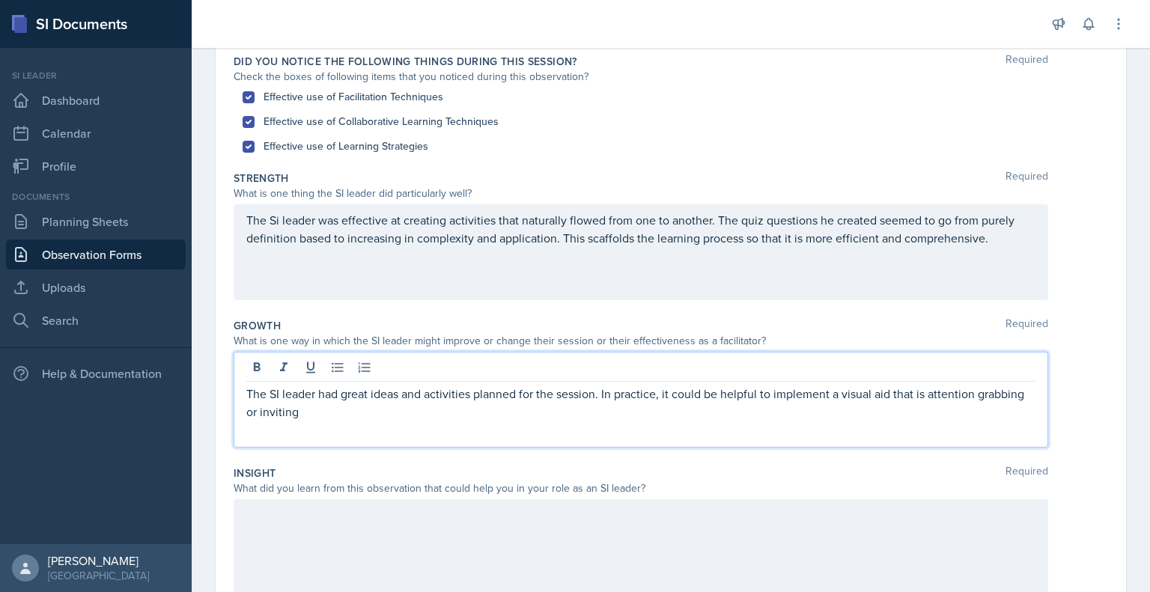 This screenshot has height=592, width=1150. What do you see at coordinates (96, 166) in the screenshot?
I see `a: Profile` at bounding box center [96, 166].